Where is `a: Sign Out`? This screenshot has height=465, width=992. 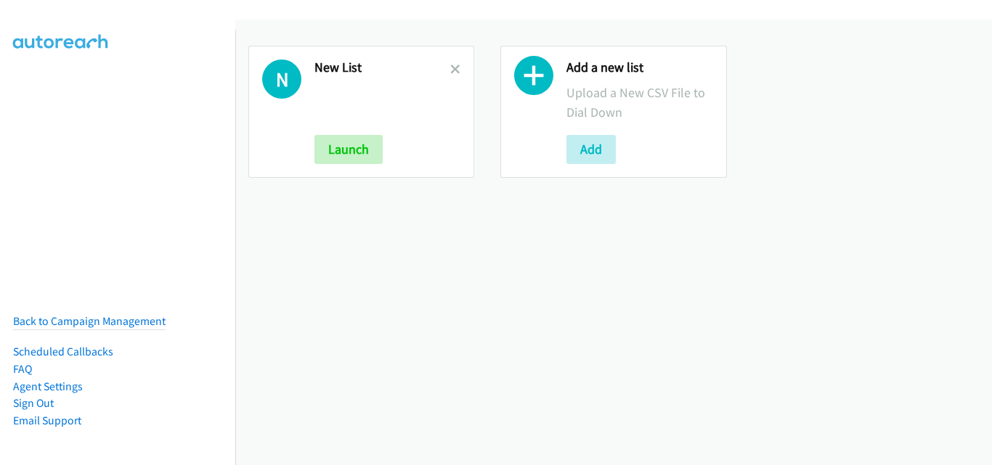 a: Sign Out is located at coordinates (33, 403).